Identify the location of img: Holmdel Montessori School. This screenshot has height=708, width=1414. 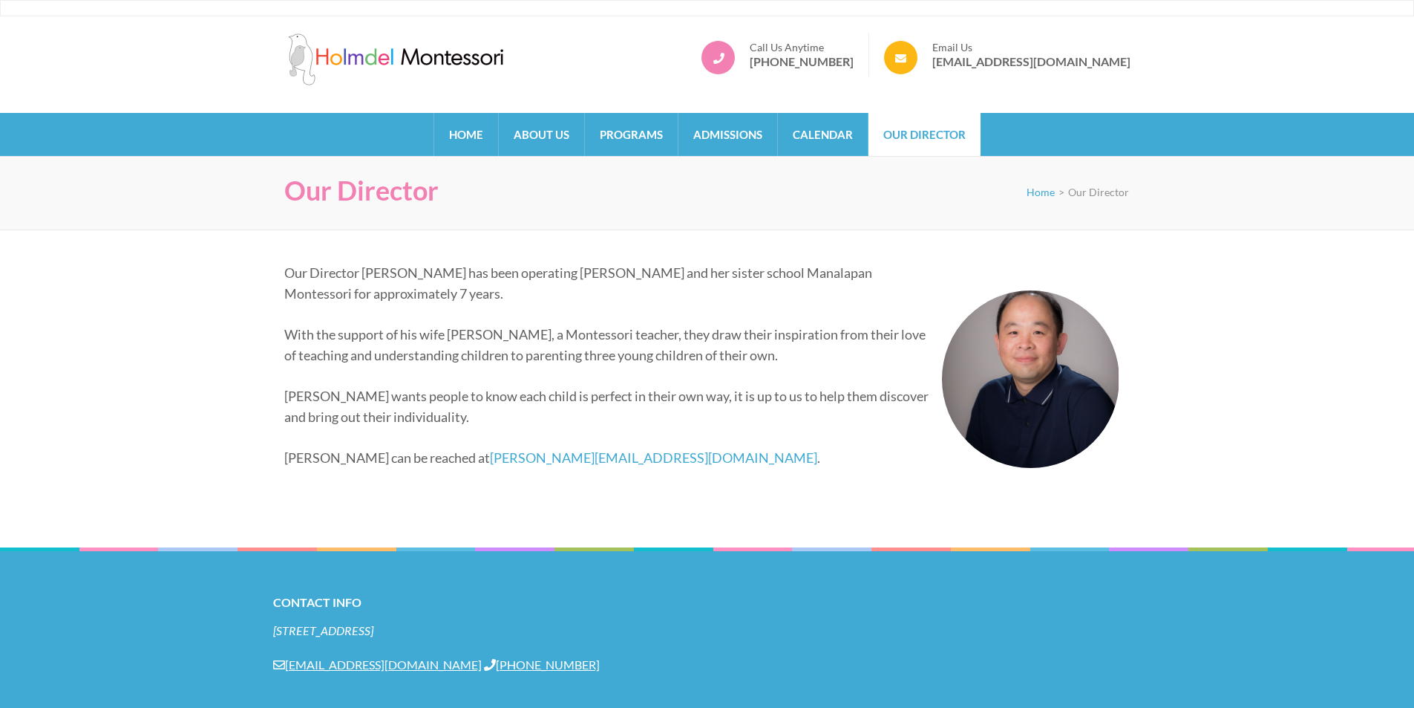
(396, 59).